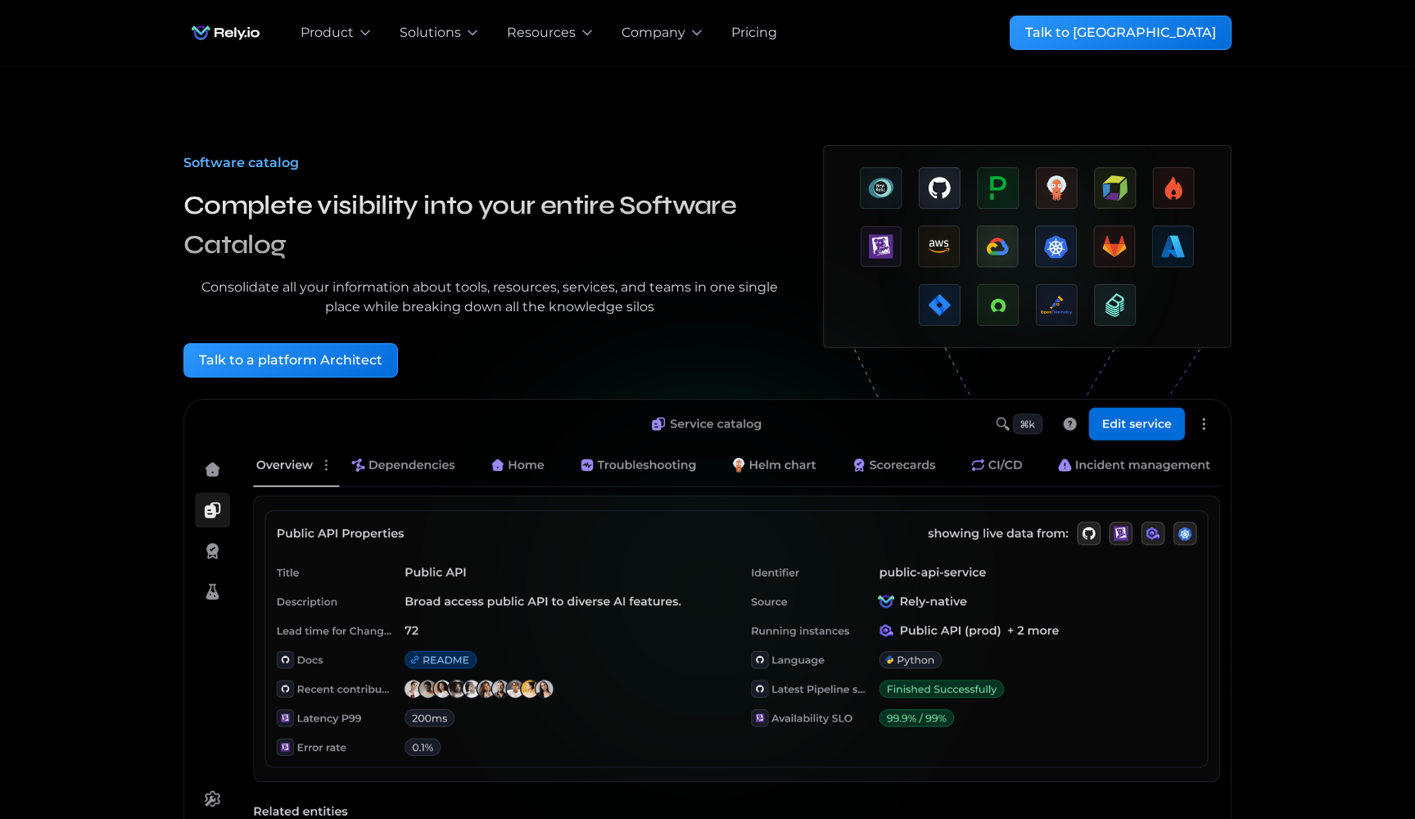  What do you see at coordinates (654, 33) in the screenshot?
I see `div: Company` at bounding box center [654, 33].